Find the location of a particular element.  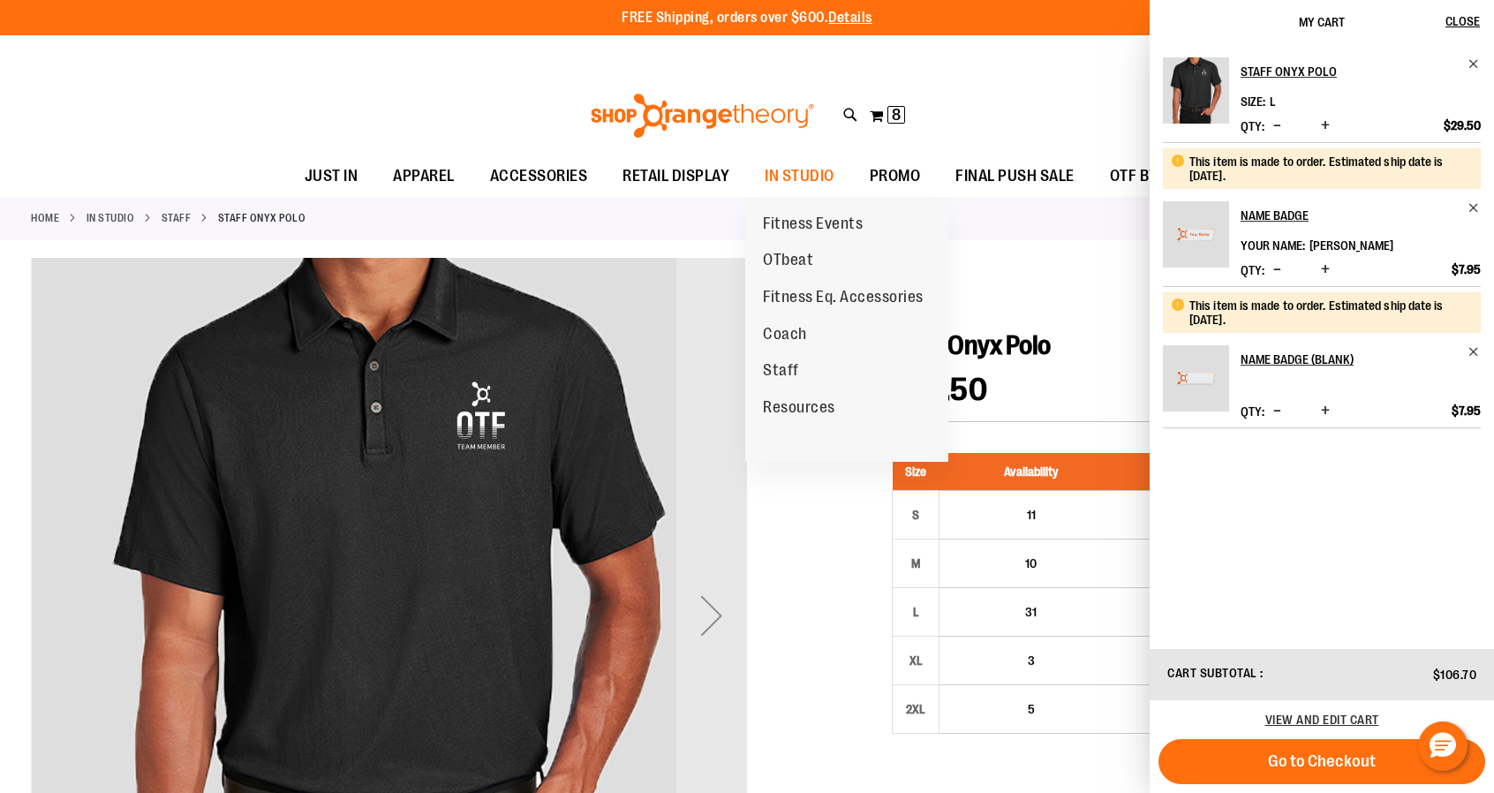

a: Fitness Eq. Accessories is located at coordinates (843, 298).